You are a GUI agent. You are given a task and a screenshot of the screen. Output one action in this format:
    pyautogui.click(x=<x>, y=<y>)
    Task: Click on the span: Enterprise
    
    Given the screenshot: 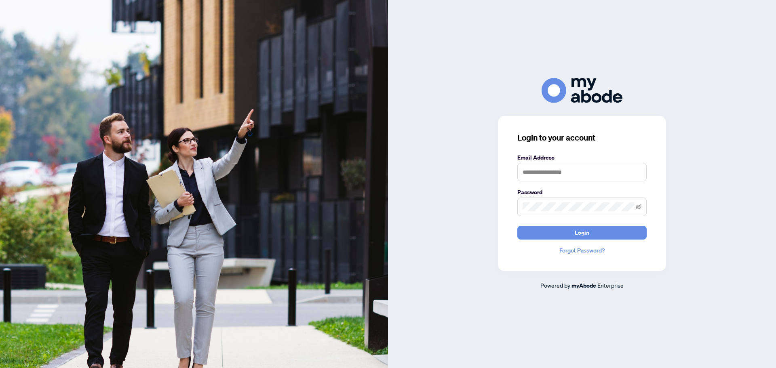 What is the action you would take?
    pyautogui.click(x=611, y=285)
    